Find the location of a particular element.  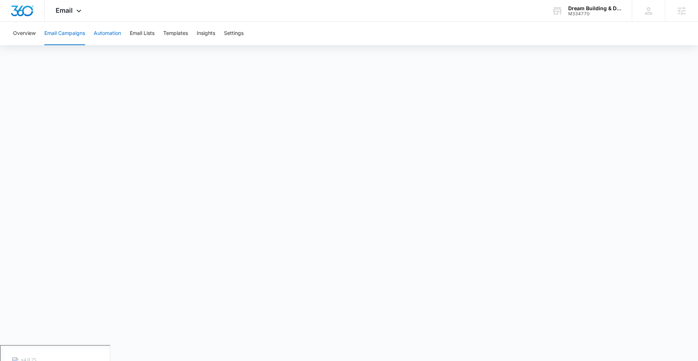

button: Email Lists is located at coordinates (142, 33).